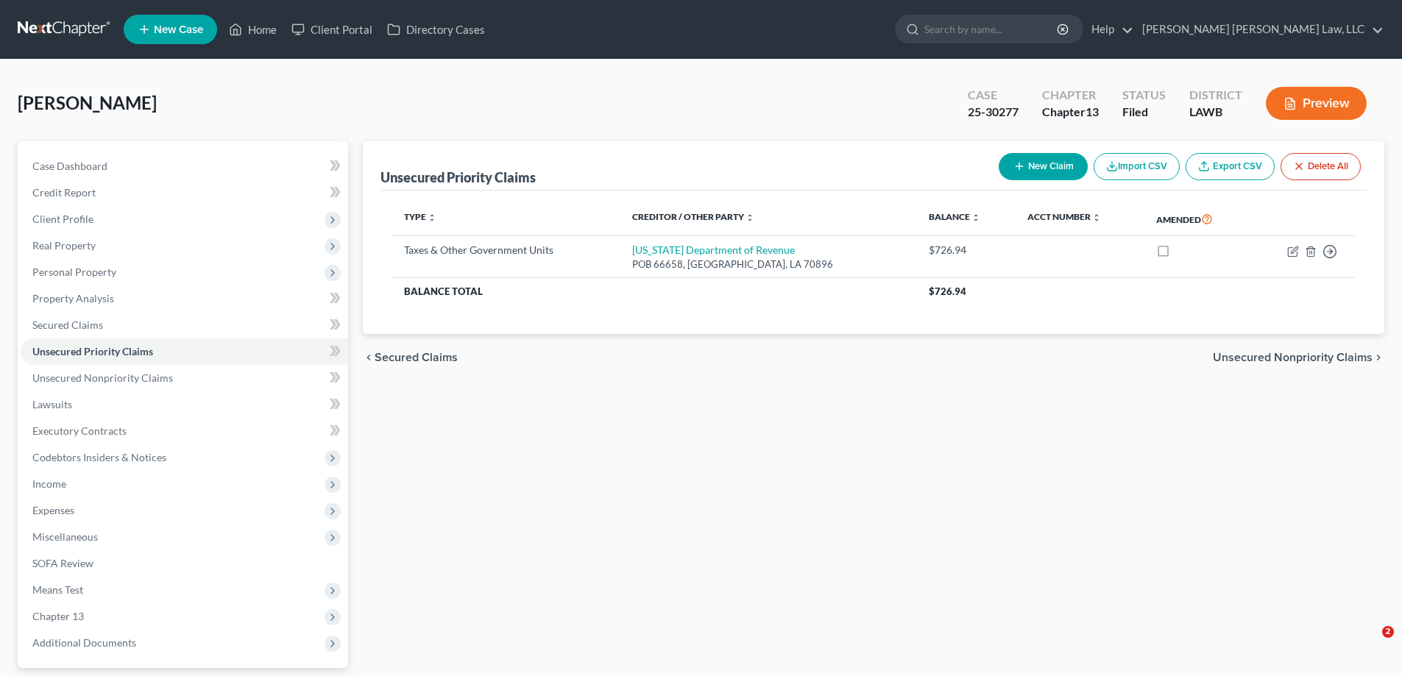 The height and width of the screenshot is (676, 1402). What do you see at coordinates (1316, 103) in the screenshot?
I see `button: Preview` at bounding box center [1316, 103].